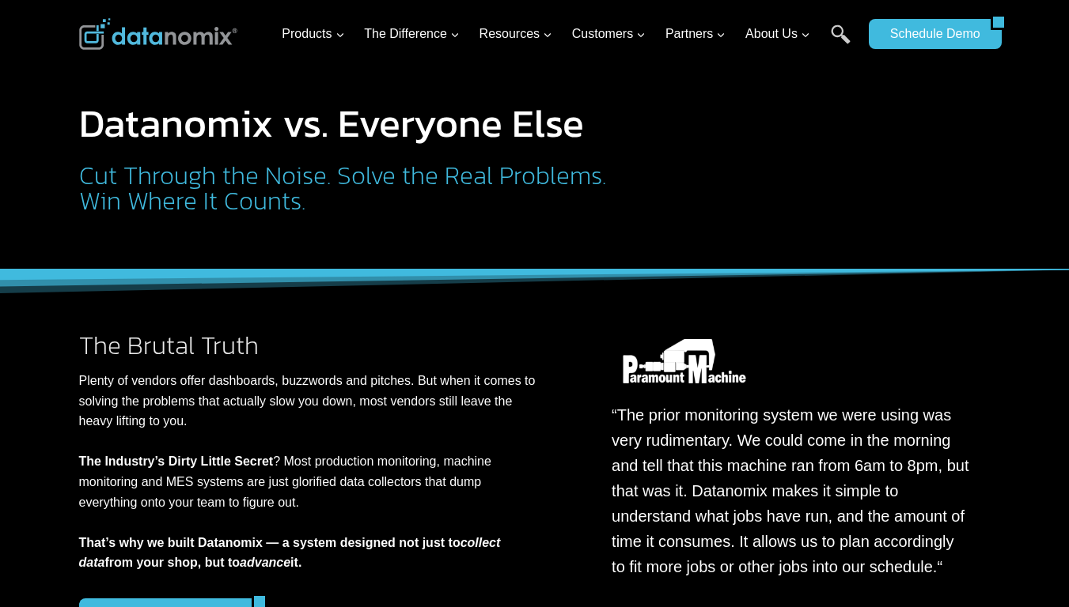  I want to click on img: Datanomix, so click(158, 34).